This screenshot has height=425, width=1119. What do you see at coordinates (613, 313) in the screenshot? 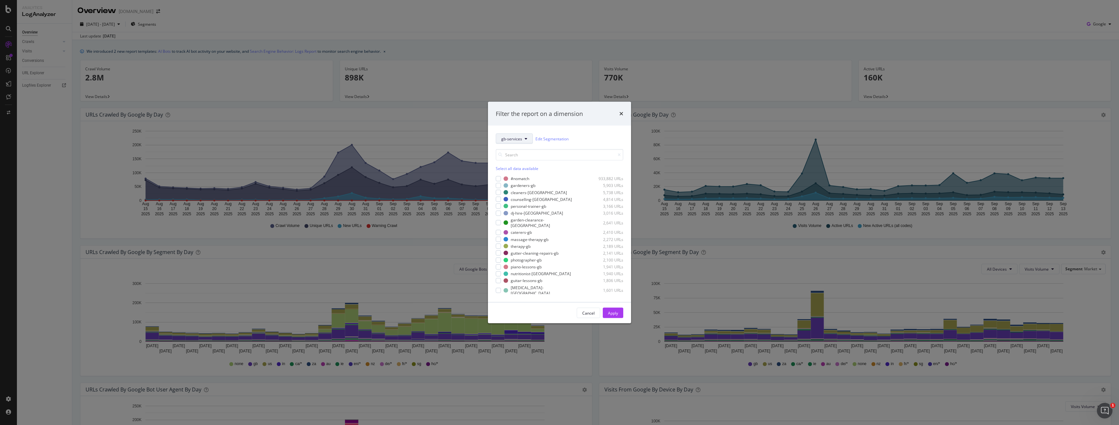
I see `button: Apply` at bounding box center [613, 313].